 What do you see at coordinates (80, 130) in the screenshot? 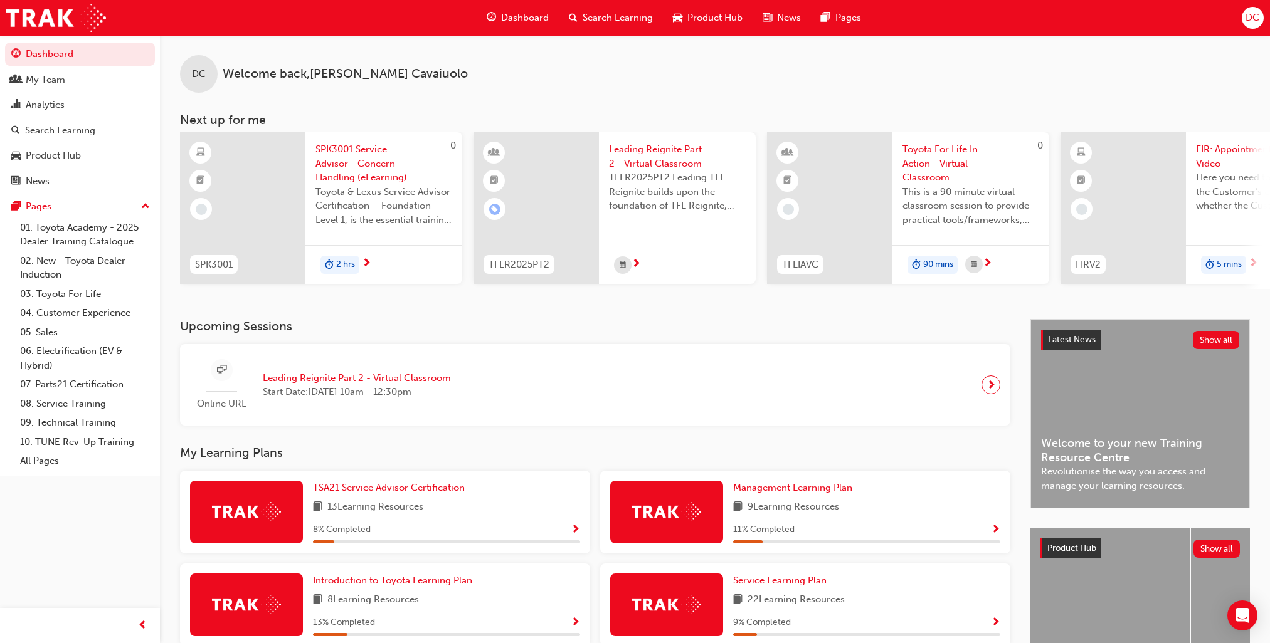
I see `a: Search Learning` at bounding box center [80, 130].